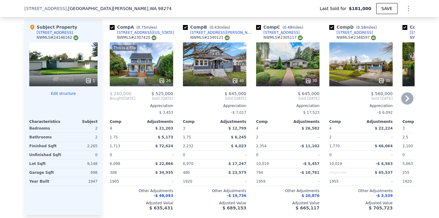 The height and width of the screenshot is (218, 439). I want to click on div: 1905, so click(125, 181).